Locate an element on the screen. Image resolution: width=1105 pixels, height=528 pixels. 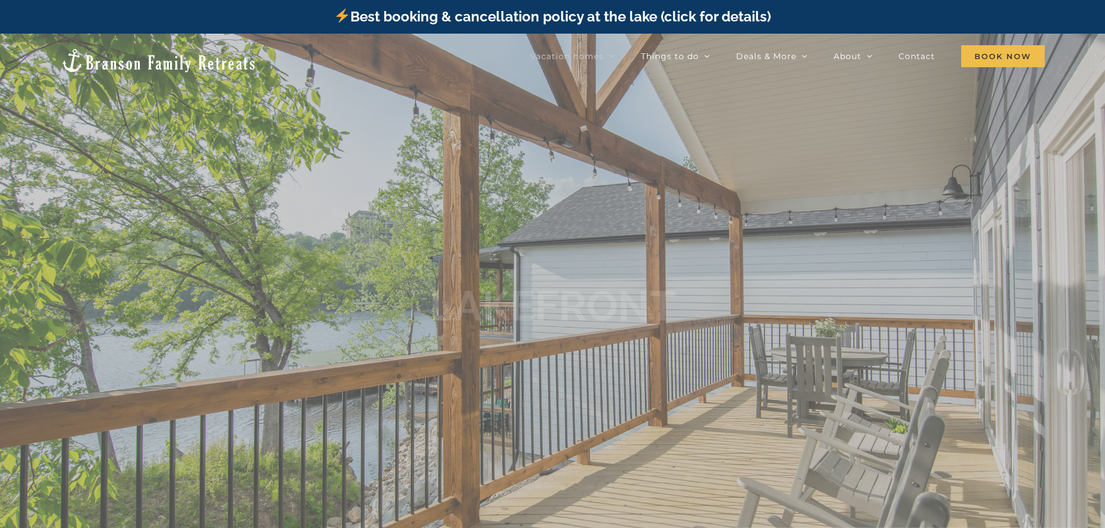
a: Contact is located at coordinates (916, 56).